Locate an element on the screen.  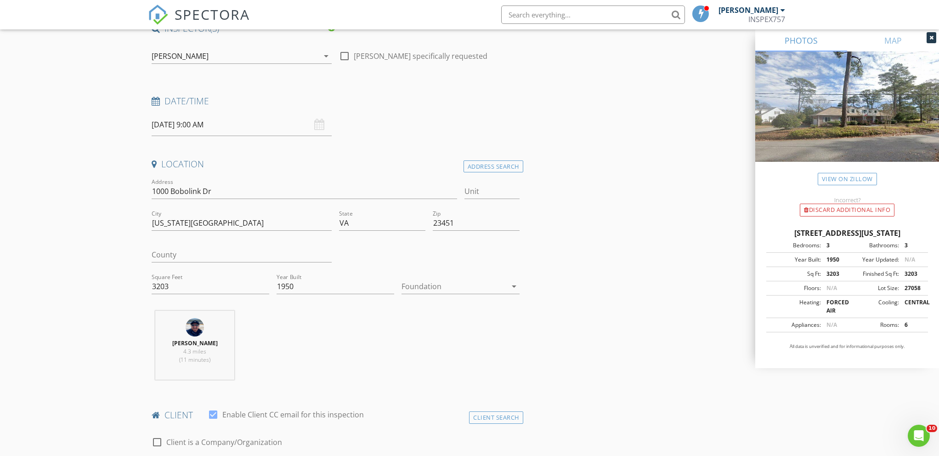
div: Heating: is located at coordinates (795, 306).